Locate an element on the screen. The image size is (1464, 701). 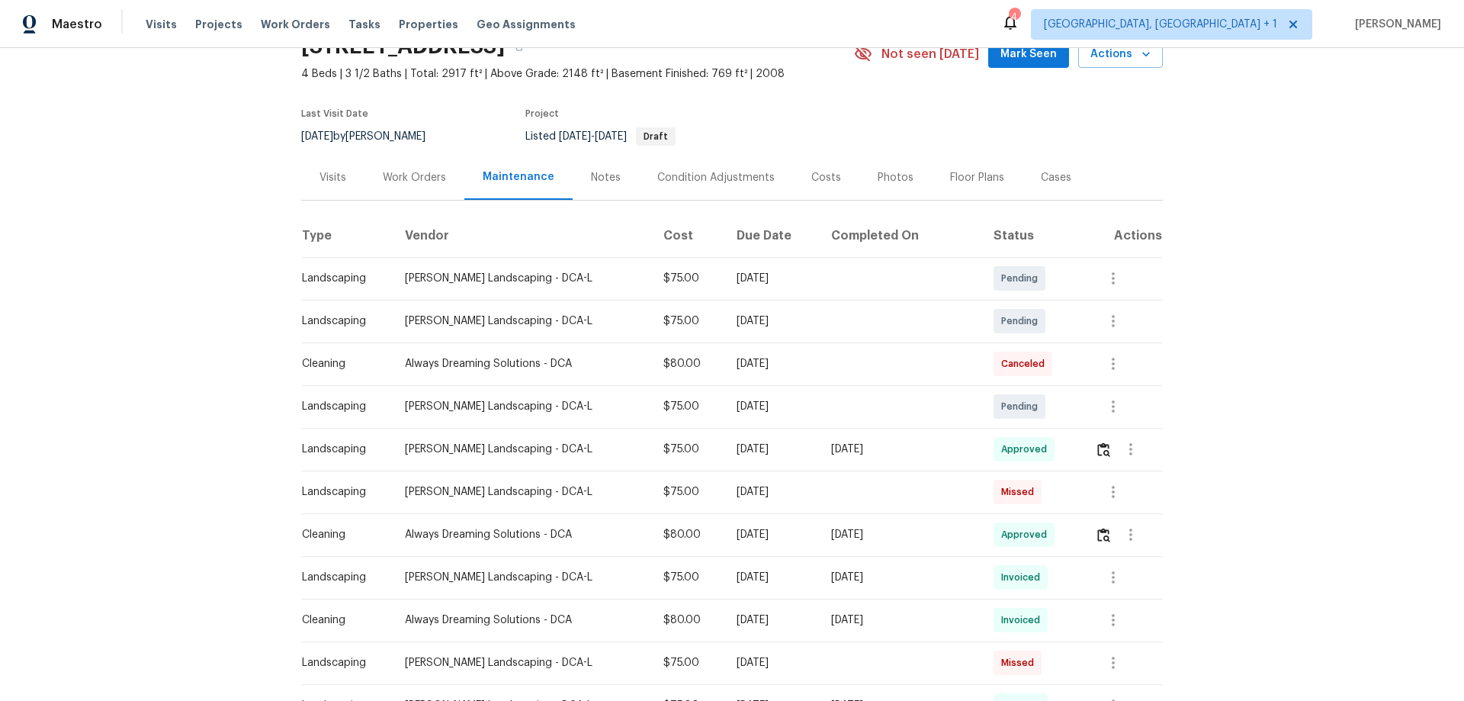
th: Vendor is located at coordinates (521, 236).